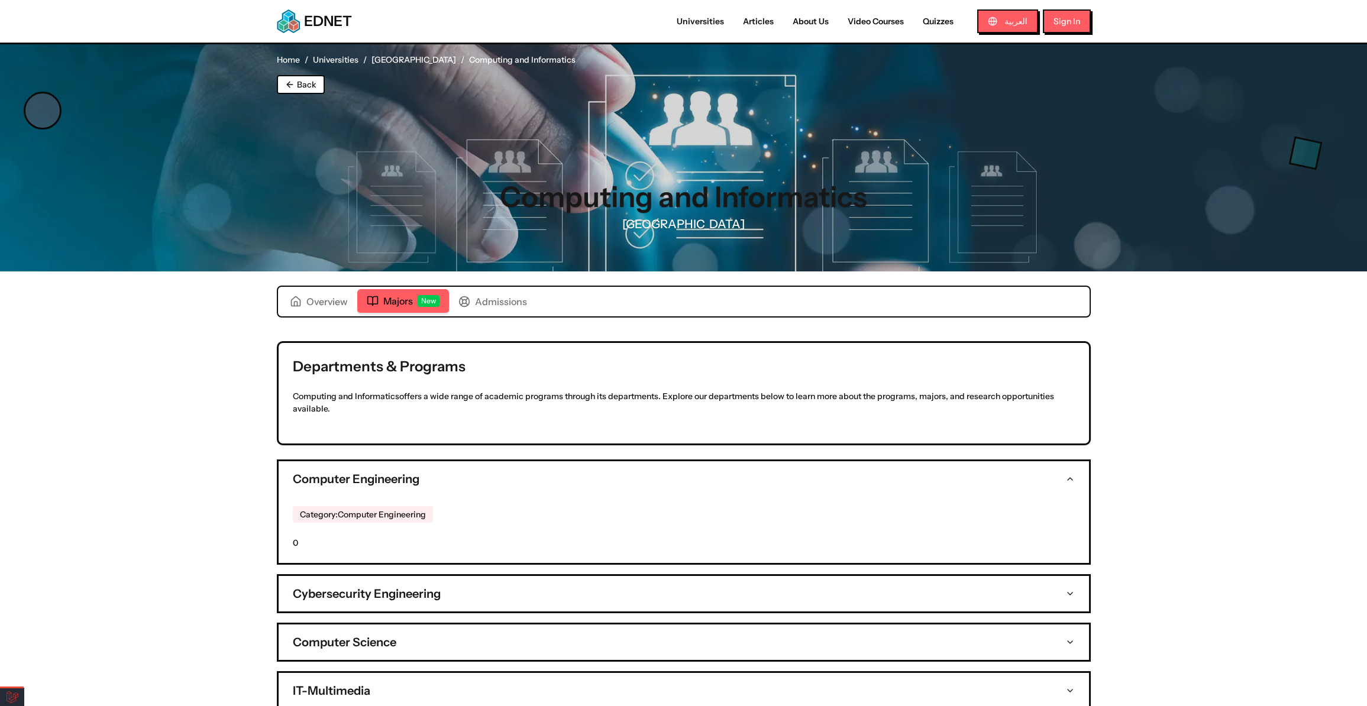 This screenshot has width=1367, height=706. I want to click on button: Computer Science, so click(684, 642).